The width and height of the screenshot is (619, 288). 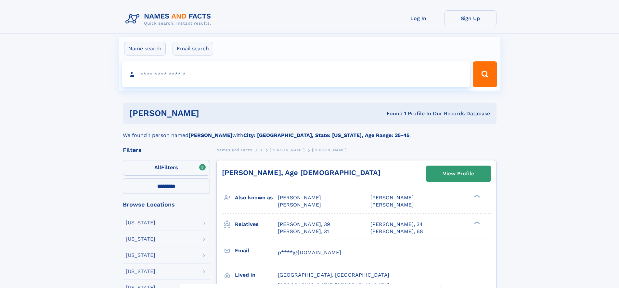 What do you see at coordinates (485, 74) in the screenshot?
I see `button: Search Button` at bounding box center [485, 74].